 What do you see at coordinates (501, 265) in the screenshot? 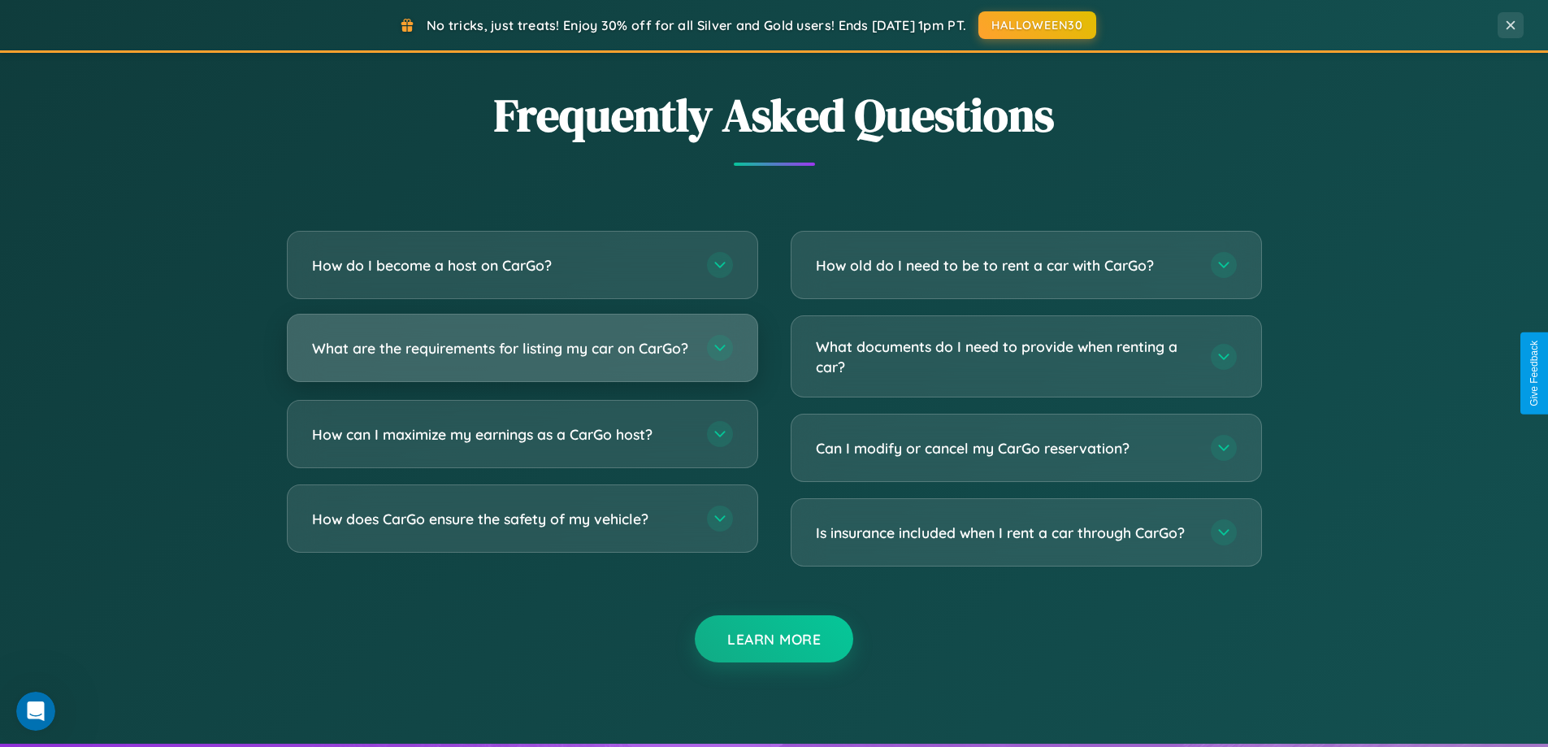
I see `h3: How do I become a host on CarGo?` at bounding box center [501, 265].